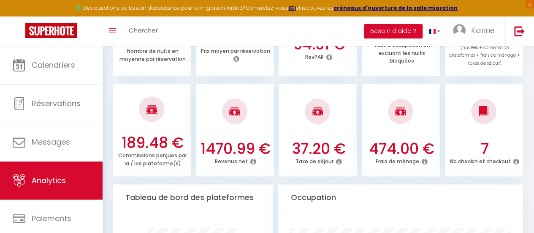  Describe the element at coordinates (401, 197) in the screenshot. I see `div: Occupation` at that location.